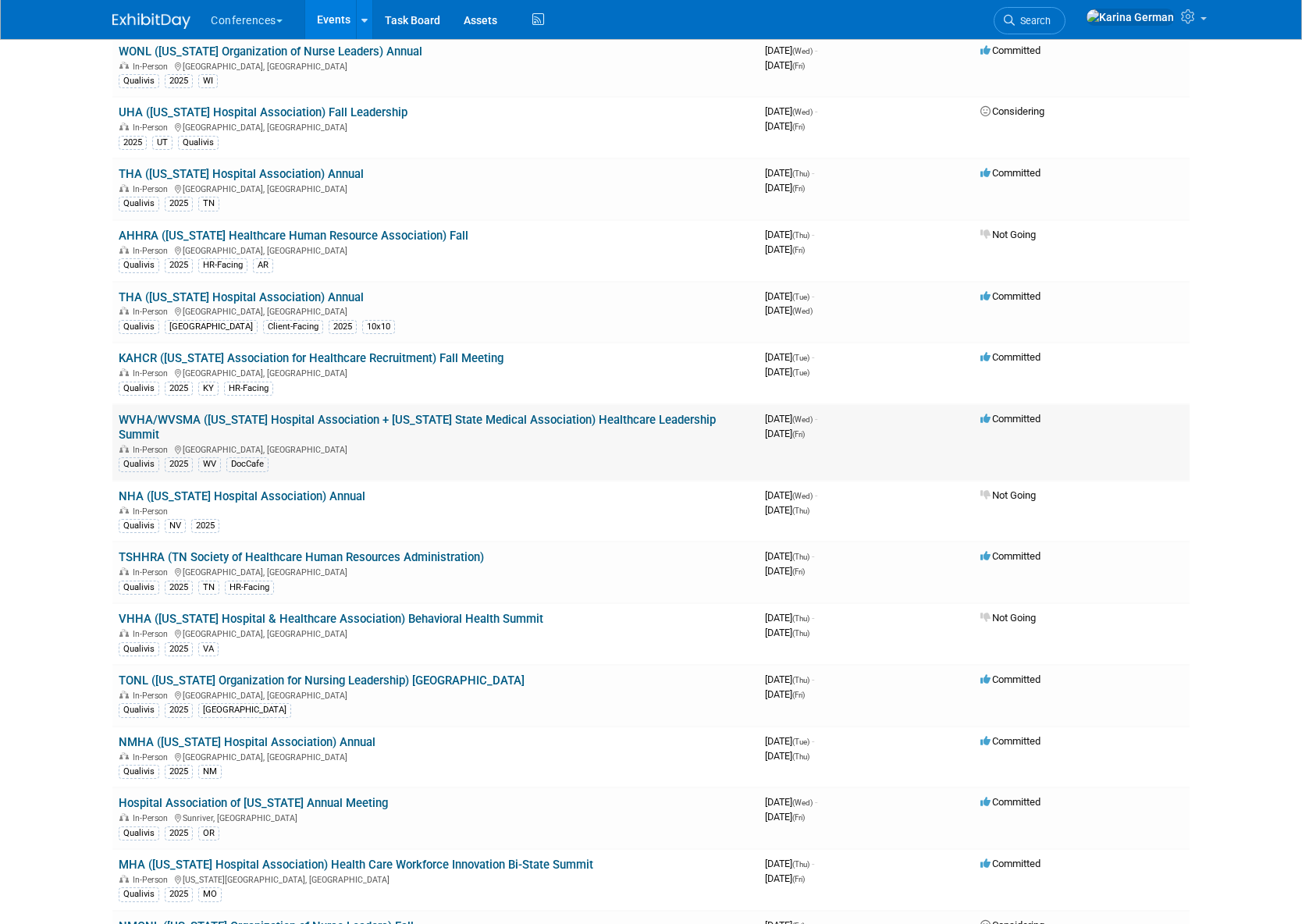 The height and width of the screenshot is (924, 1302). Describe the element at coordinates (208, 833) in the screenshot. I see `div: OR` at that location.